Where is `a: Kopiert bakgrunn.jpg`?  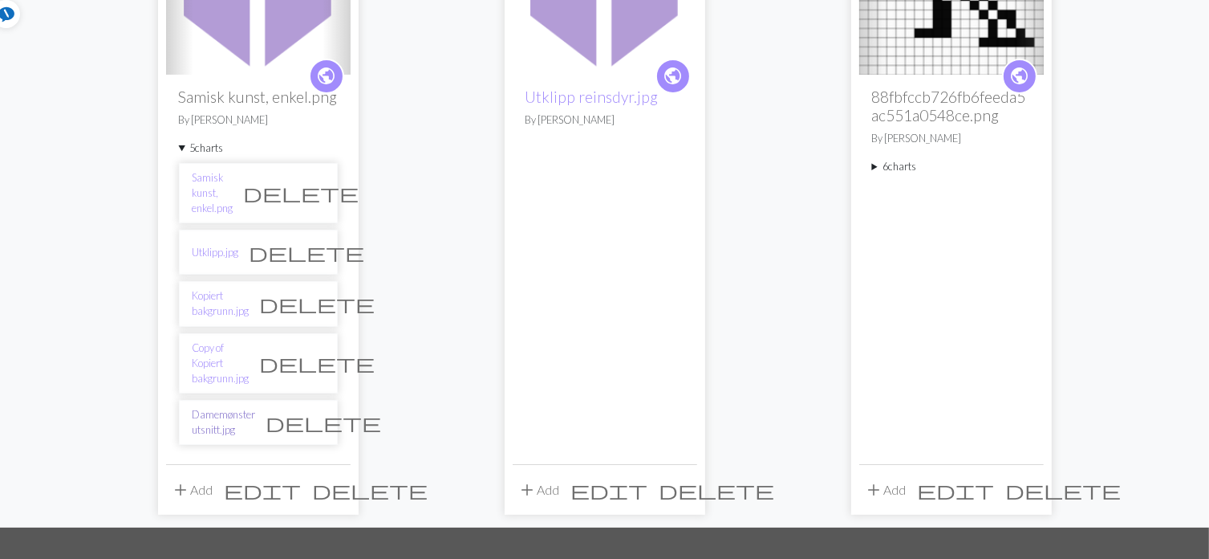 a: Kopiert bakgrunn.jpg is located at coordinates (221, 303).